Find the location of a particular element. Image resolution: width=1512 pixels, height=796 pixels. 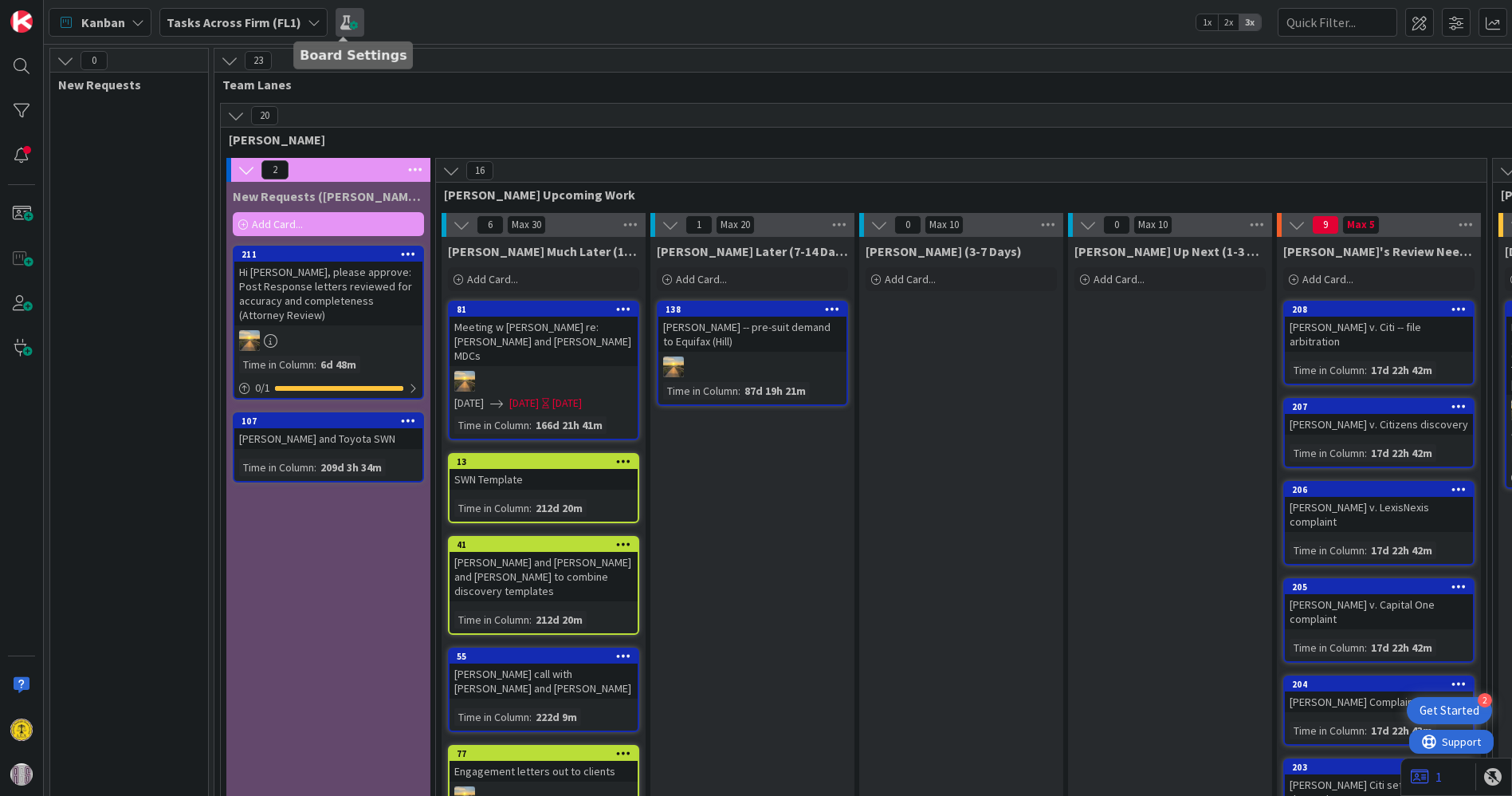

div: 207 is located at coordinates (1382, 406).